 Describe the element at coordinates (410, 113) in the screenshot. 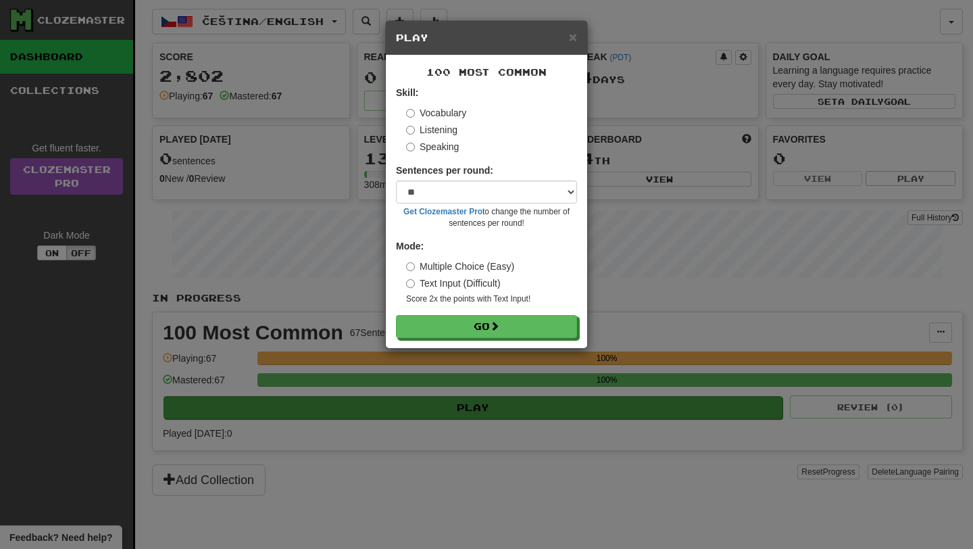

I see `input: Vocabulary` at that location.